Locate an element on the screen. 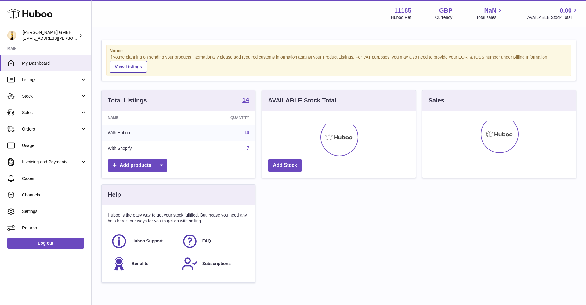 This screenshot has height=305, width=586. div: Huboo Ref is located at coordinates (401, 17).